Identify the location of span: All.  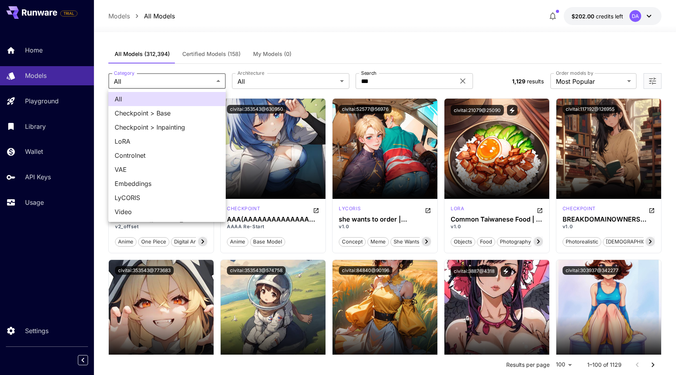
(167, 99).